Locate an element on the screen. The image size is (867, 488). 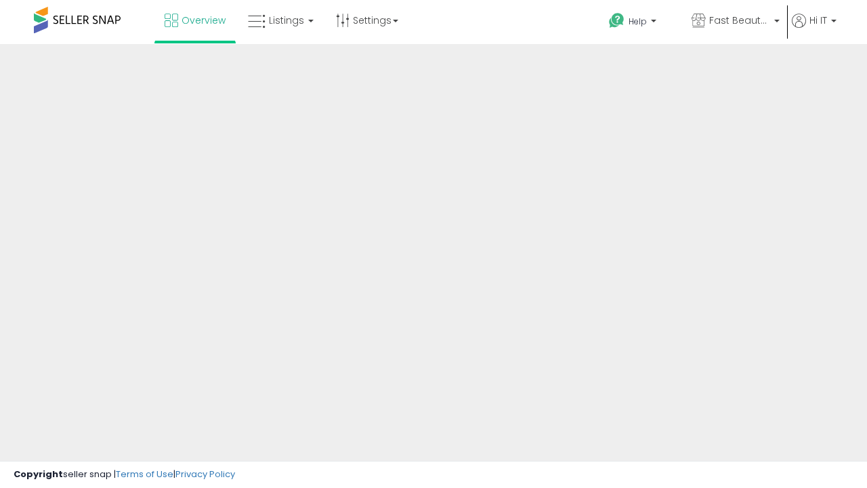
span: Overview is located at coordinates (203, 20).